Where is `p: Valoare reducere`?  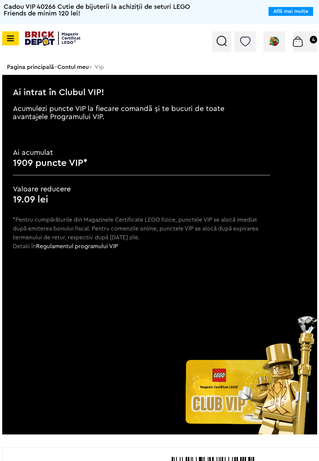 p: Valoare reducere is located at coordinates (62, 189).